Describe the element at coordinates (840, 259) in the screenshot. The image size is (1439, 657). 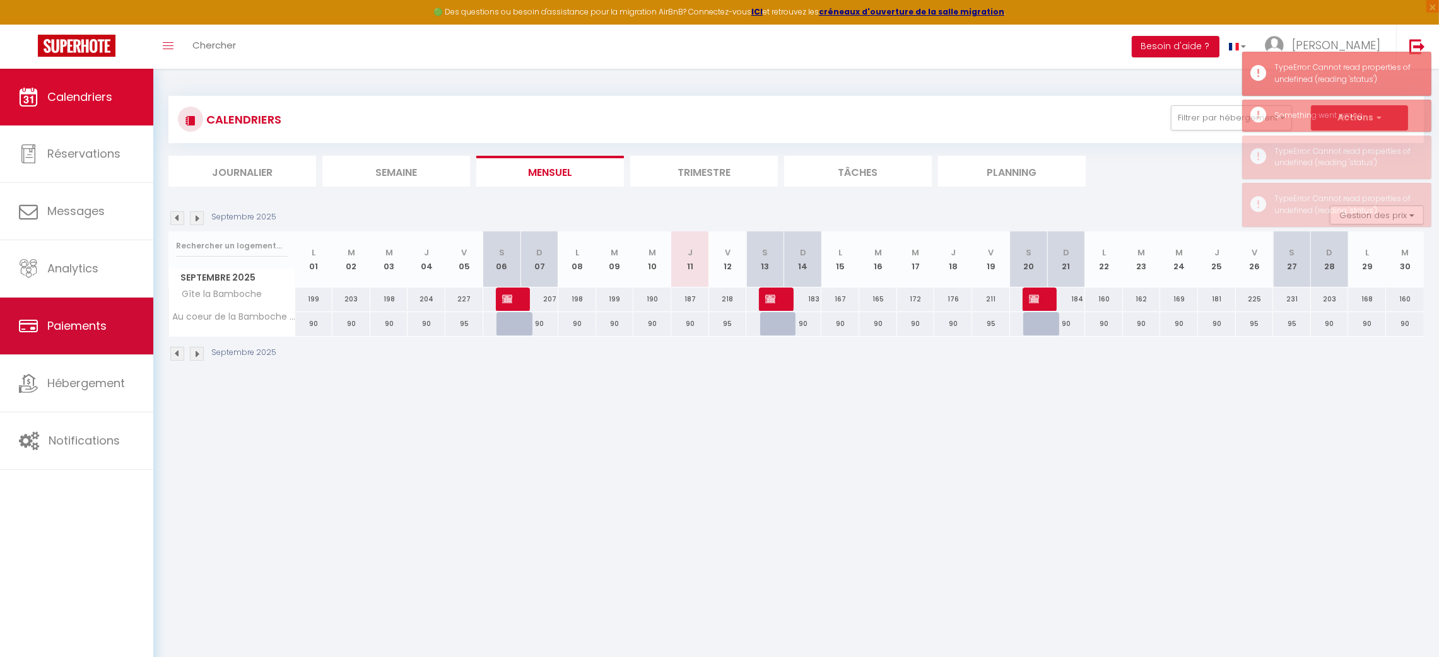
I see `th: 15` at that location.